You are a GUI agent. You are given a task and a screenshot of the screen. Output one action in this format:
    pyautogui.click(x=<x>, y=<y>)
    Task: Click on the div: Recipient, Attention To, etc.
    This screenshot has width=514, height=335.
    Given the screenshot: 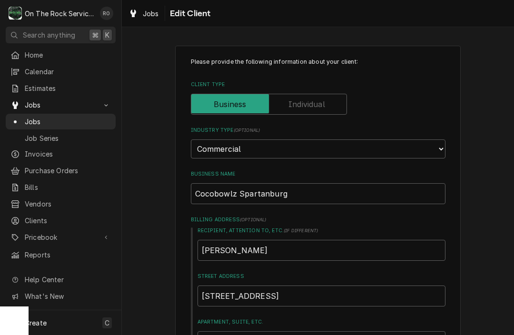 What is the action you would take?
    pyautogui.click(x=321, y=244)
    